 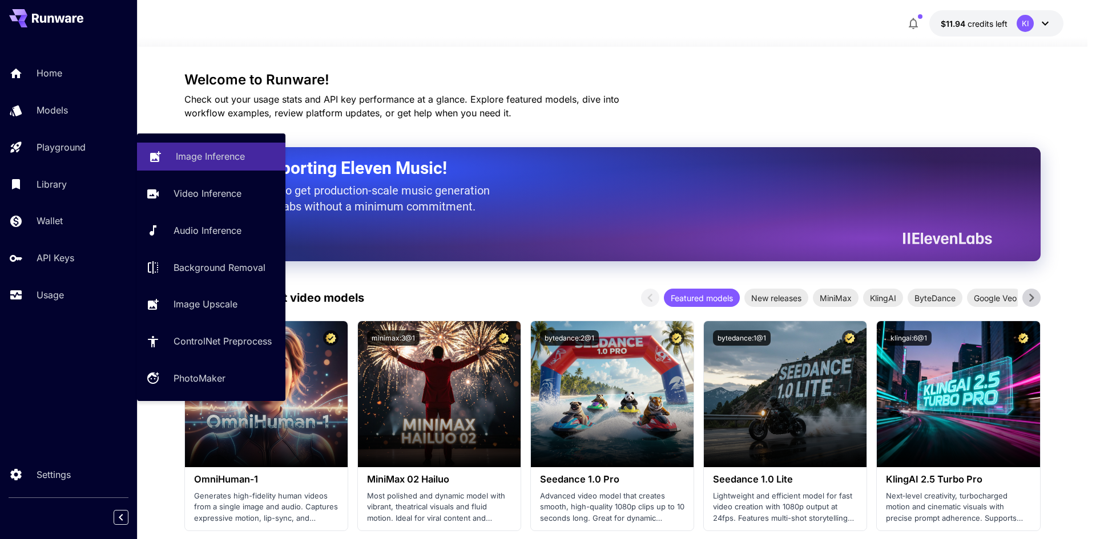 I want to click on span: credits left, so click(x=987, y=23).